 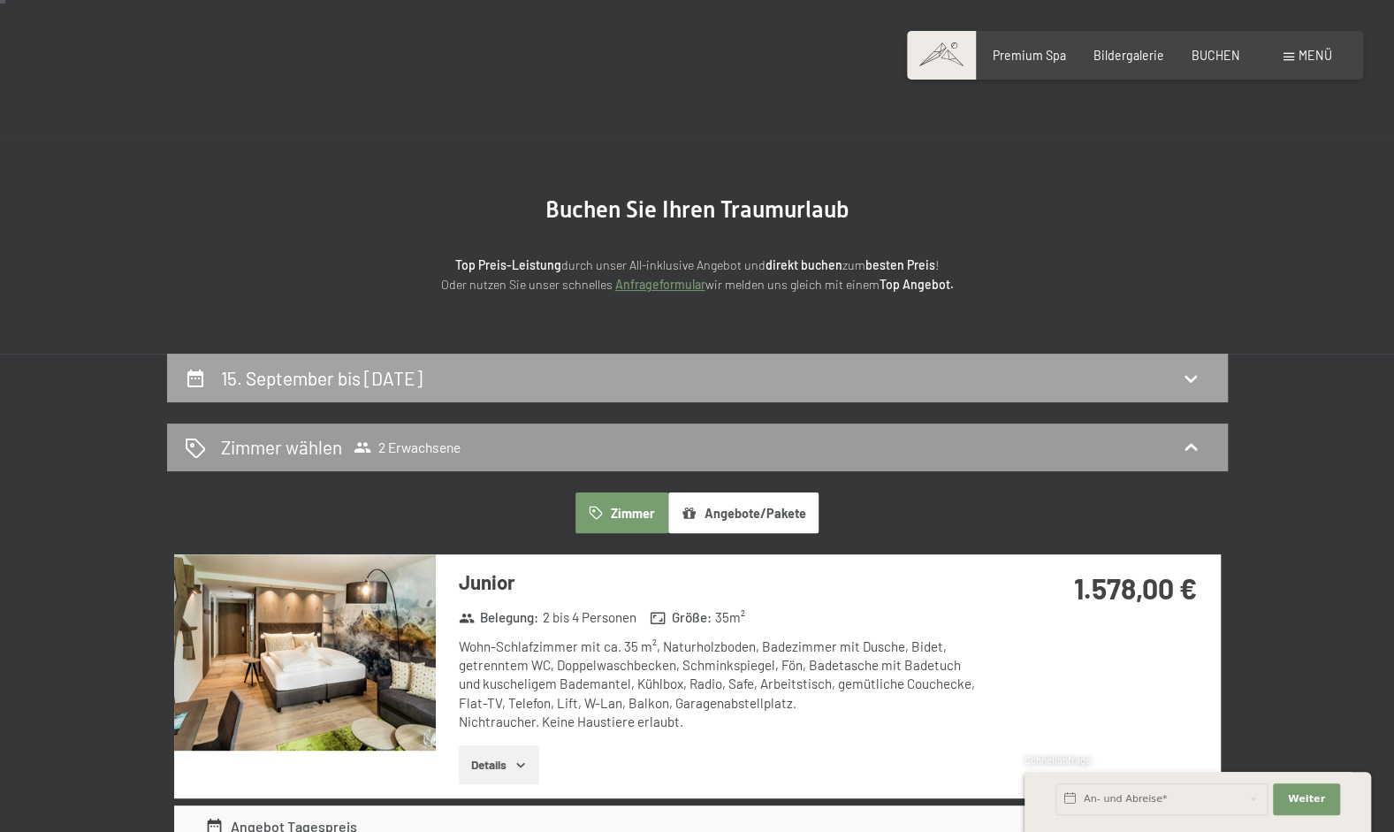 I want to click on strong: direkt buchen, so click(x=803, y=264).